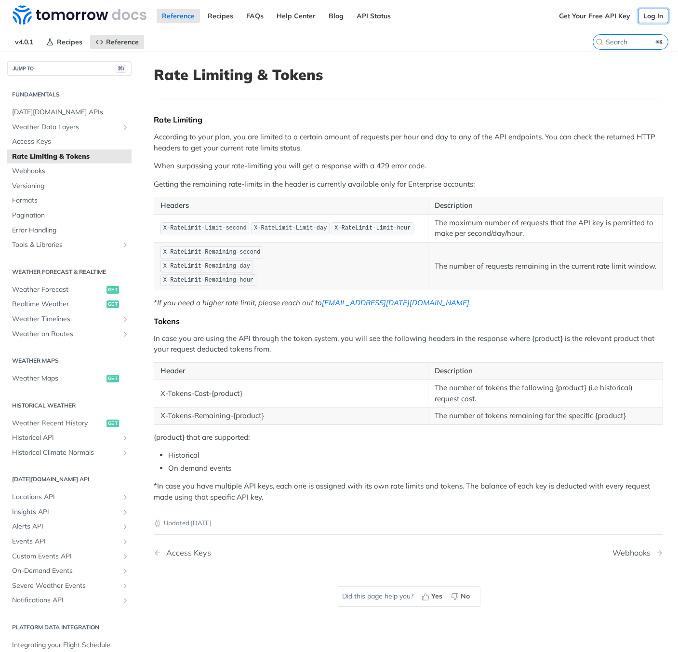 The height and width of the screenshot is (652, 678). Describe the element at coordinates (208, 280) in the screenshot. I see `span: X-RateLimit-Remaining-hour` at that location.